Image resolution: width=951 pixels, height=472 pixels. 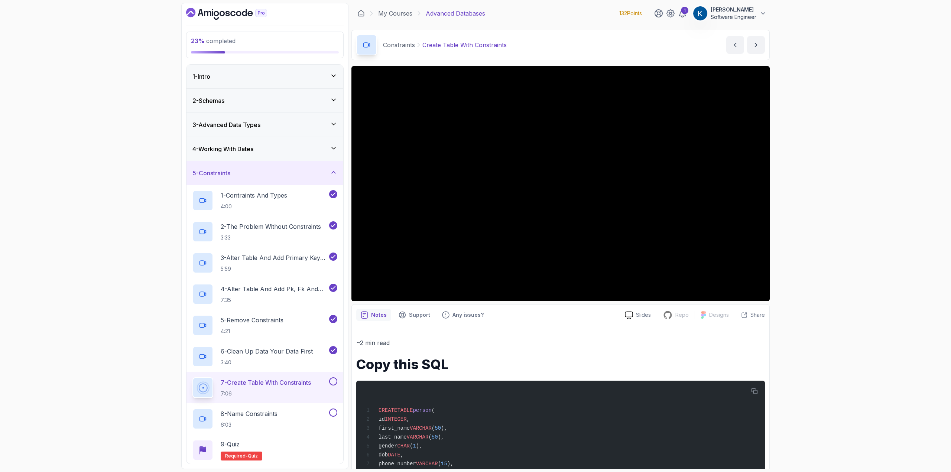 I want to click on img: user profile image, so click(x=700, y=13).